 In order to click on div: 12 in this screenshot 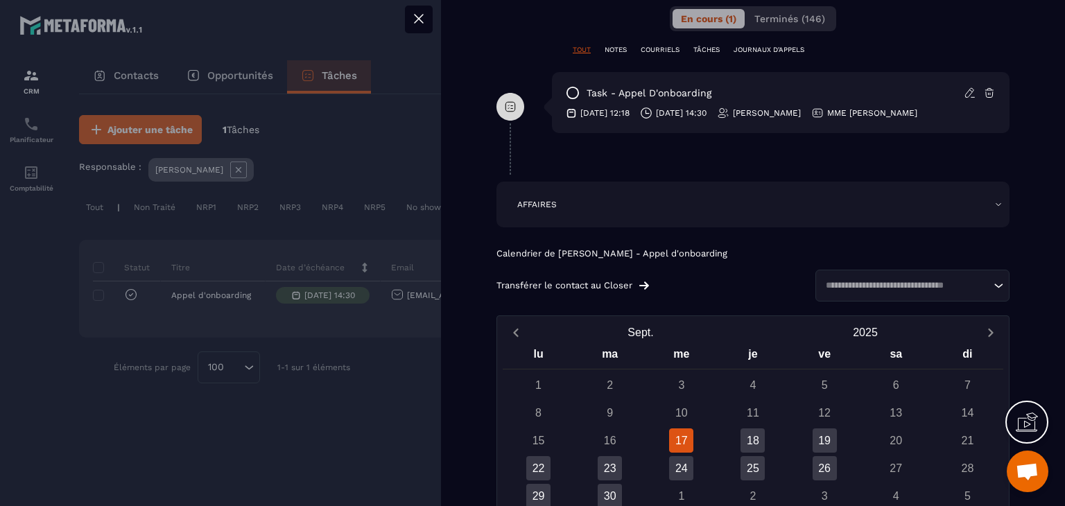, I will do `click(824, 412)`.